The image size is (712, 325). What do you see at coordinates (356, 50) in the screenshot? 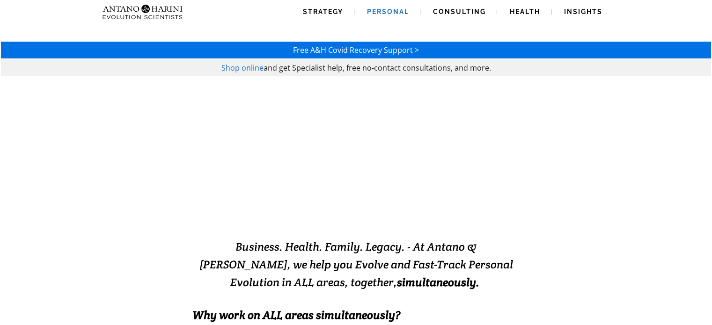
I see `span: Free A&H Covid Recovery Support >` at bounding box center [356, 50].